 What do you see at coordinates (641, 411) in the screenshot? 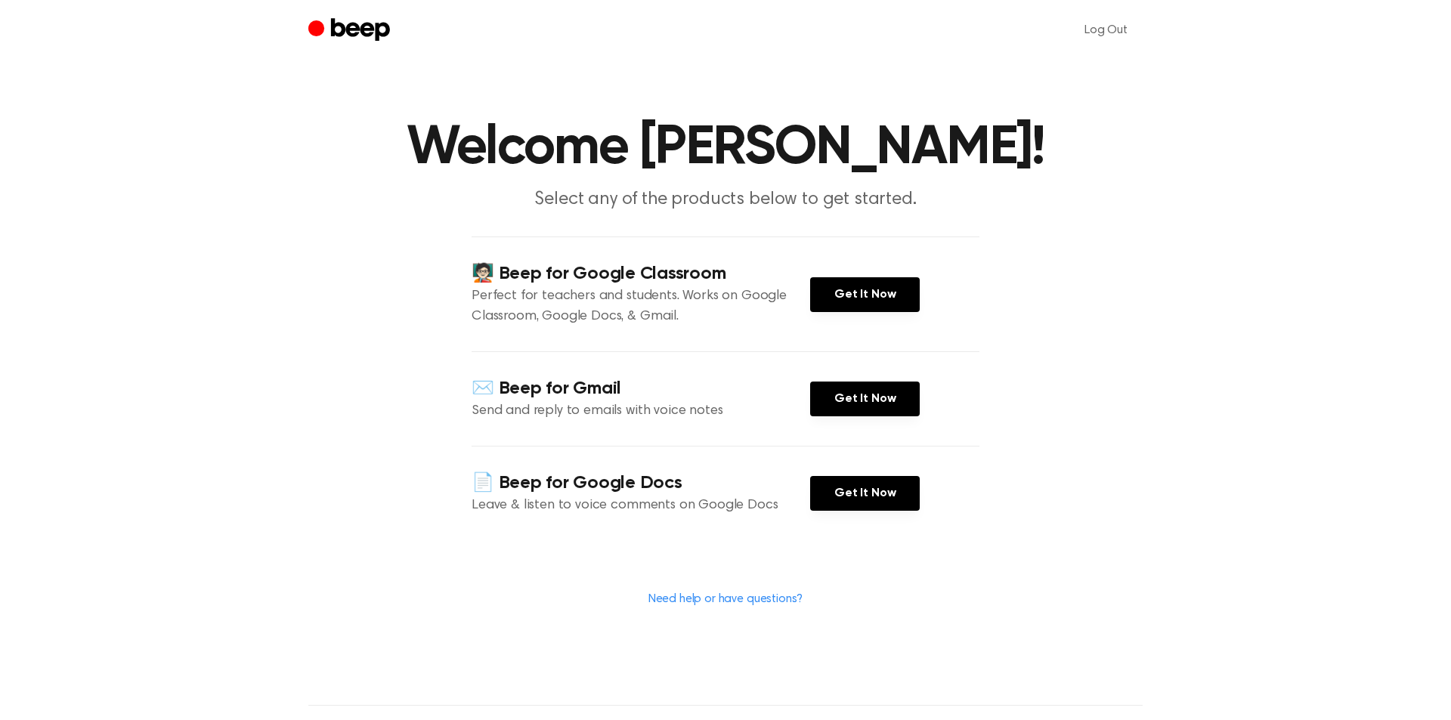
I see `p: Send and reply to emails with voice notes` at bounding box center [641, 411].